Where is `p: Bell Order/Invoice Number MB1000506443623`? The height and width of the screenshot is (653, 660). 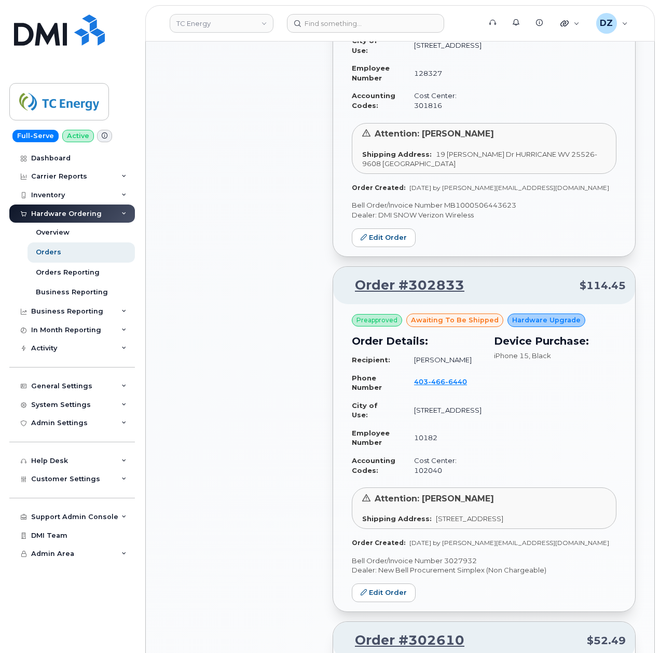 p: Bell Order/Invoice Number MB1000506443623 is located at coordinates (484, 205).